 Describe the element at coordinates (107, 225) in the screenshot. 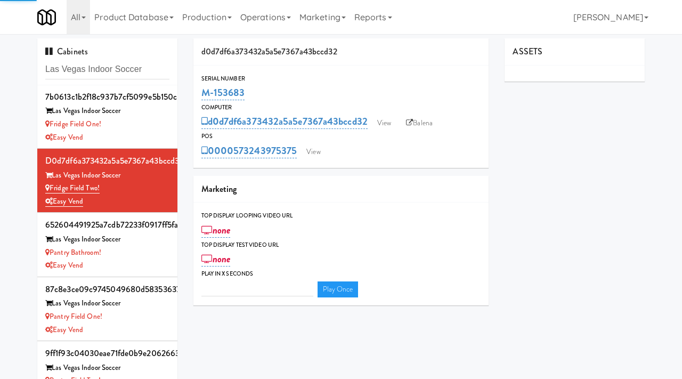

I see `div: 652604491925a7cdb72233f0917ff5fa` at that location.